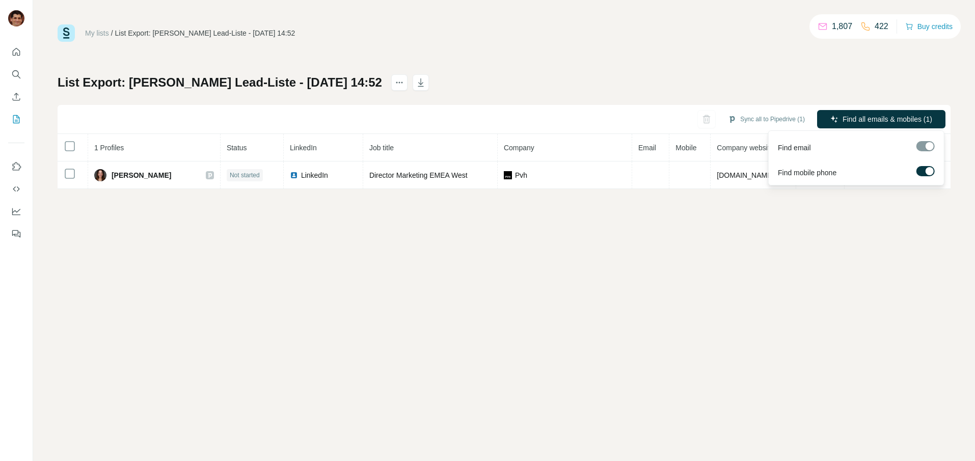  What do you see at coordinates (97, 33) in the screenshot?
I see `a: My lists` at bounding box center [97, 33].